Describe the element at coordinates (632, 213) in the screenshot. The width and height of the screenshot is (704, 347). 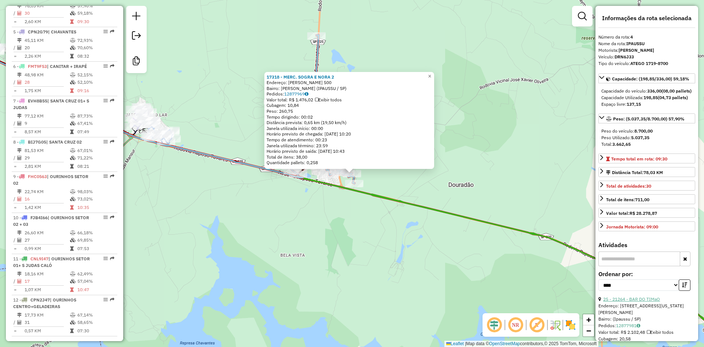
I see `div: Valor total:` at that location.